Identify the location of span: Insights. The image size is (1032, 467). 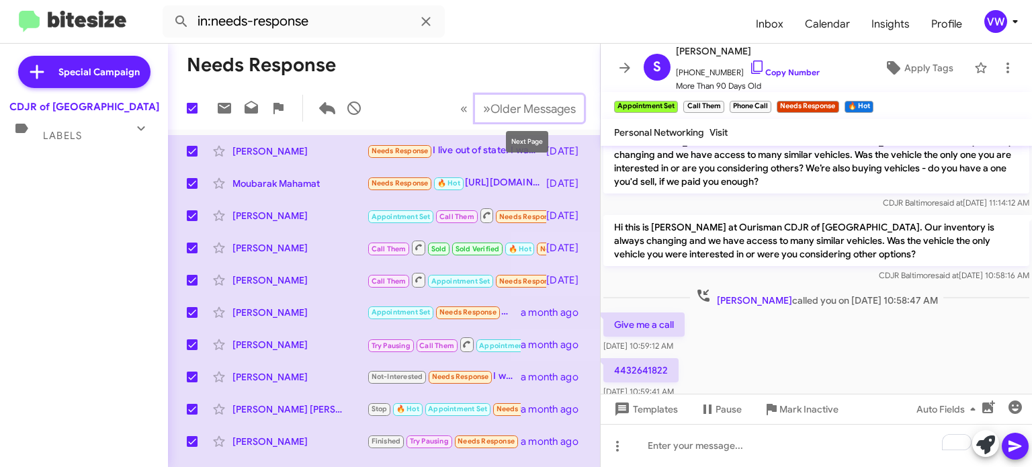
(890, 24).